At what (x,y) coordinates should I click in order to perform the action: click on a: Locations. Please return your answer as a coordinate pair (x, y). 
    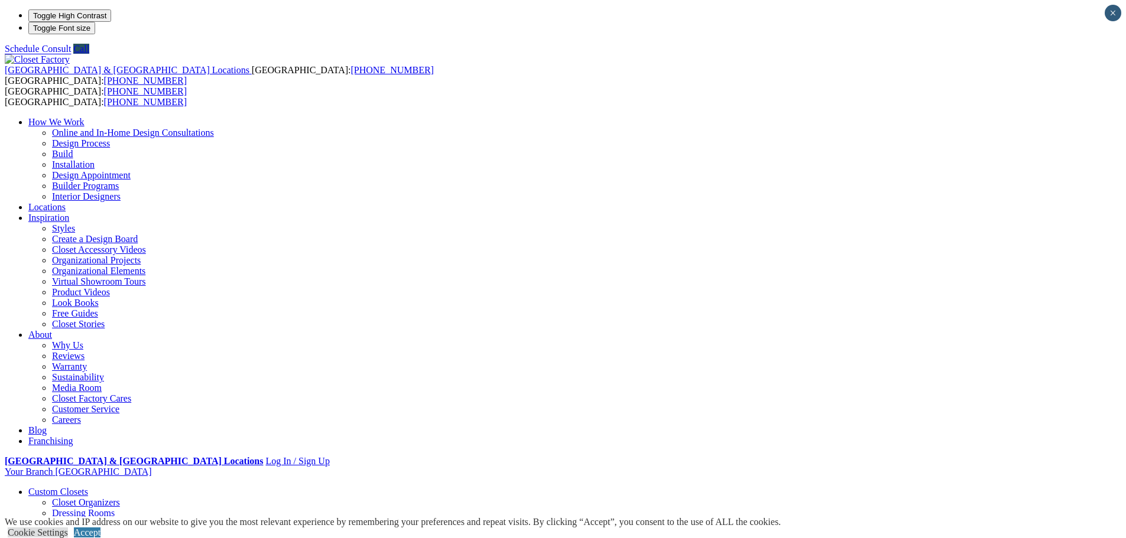
    Looking at the image, I should click on (47, 207).